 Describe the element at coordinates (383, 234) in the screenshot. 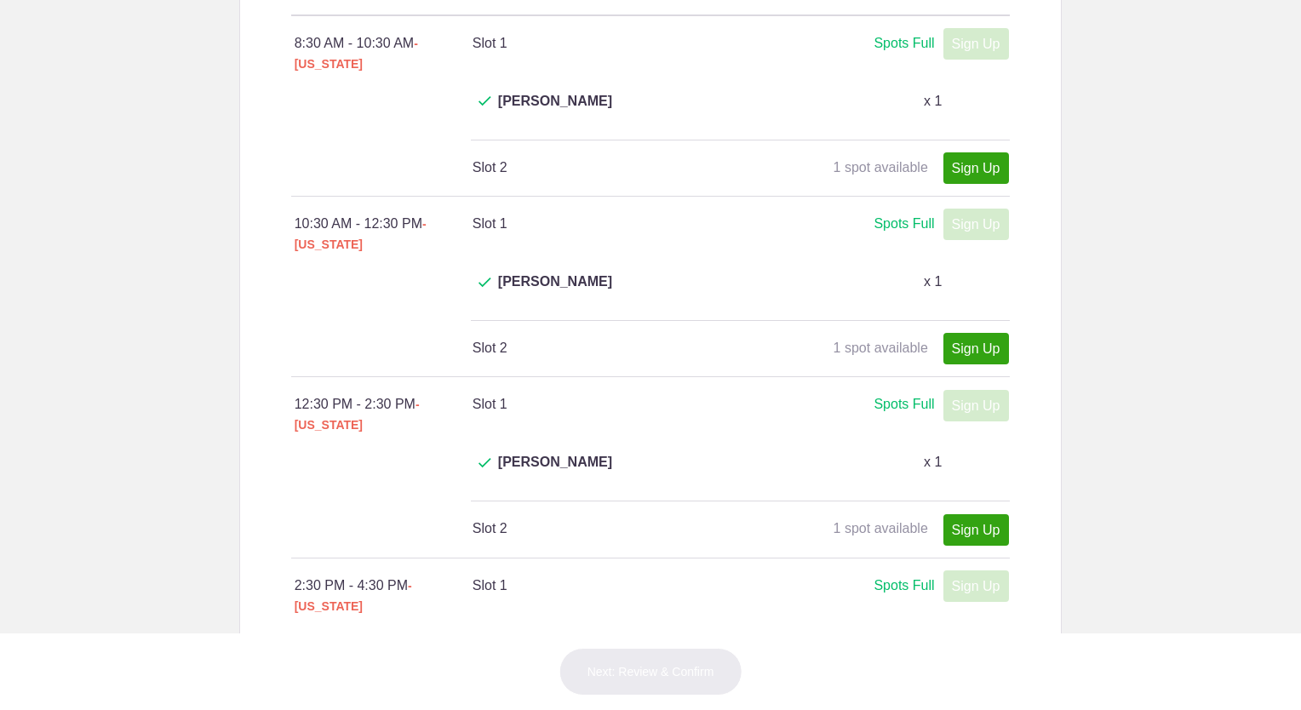

I see `div: 10:30 AM - 12:30 PM` at that location.